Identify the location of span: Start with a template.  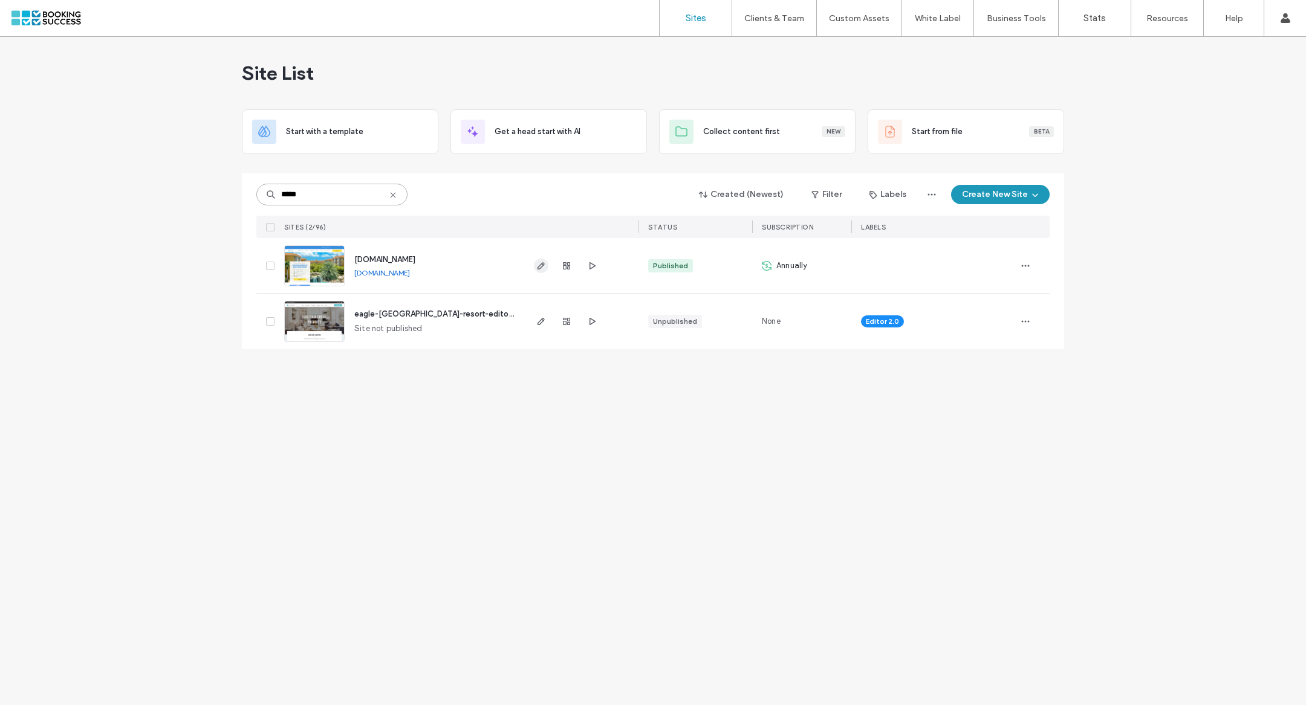
(325, 132).